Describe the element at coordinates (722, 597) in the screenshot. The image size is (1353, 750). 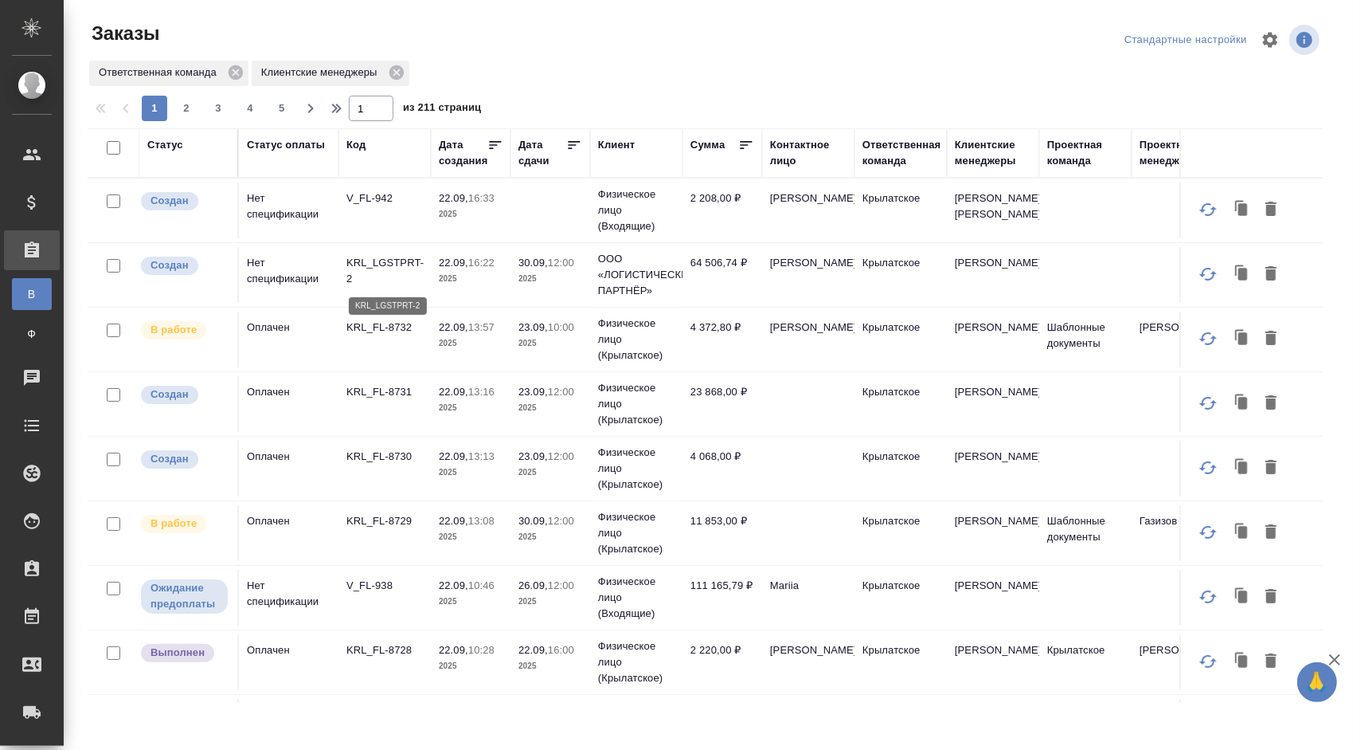
I see `td: 111 165,79 ₽` at that location.